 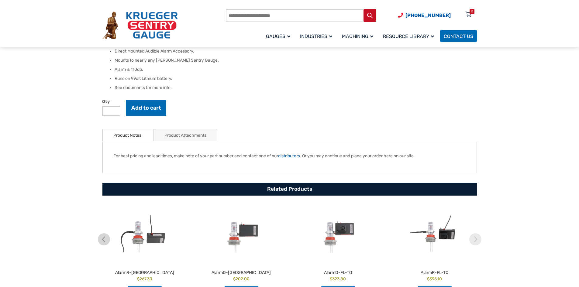 What do you see at coordinates (338, 272) in the screenshot?
I see `h2: AlarmD-FL-TO` at bounding box center [338, 272].